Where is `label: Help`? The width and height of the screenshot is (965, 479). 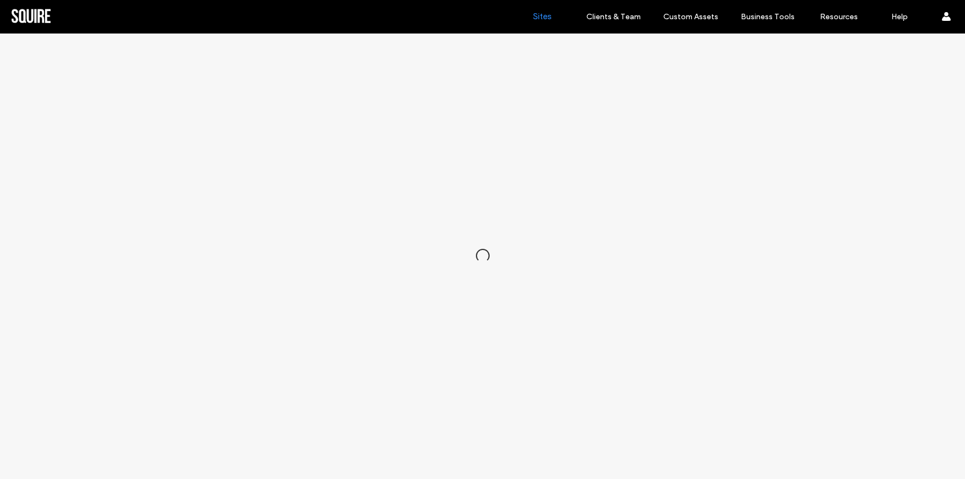
label: Help is located at coordinates (900, 16).